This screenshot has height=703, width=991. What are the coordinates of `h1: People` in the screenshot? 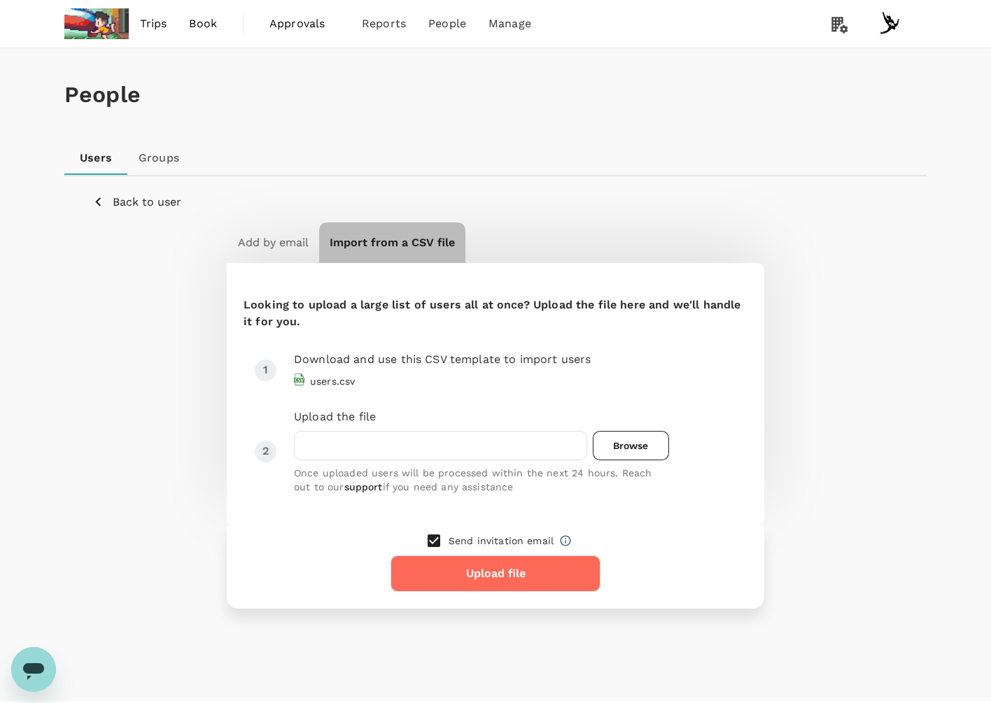 It's located at (496, 94).